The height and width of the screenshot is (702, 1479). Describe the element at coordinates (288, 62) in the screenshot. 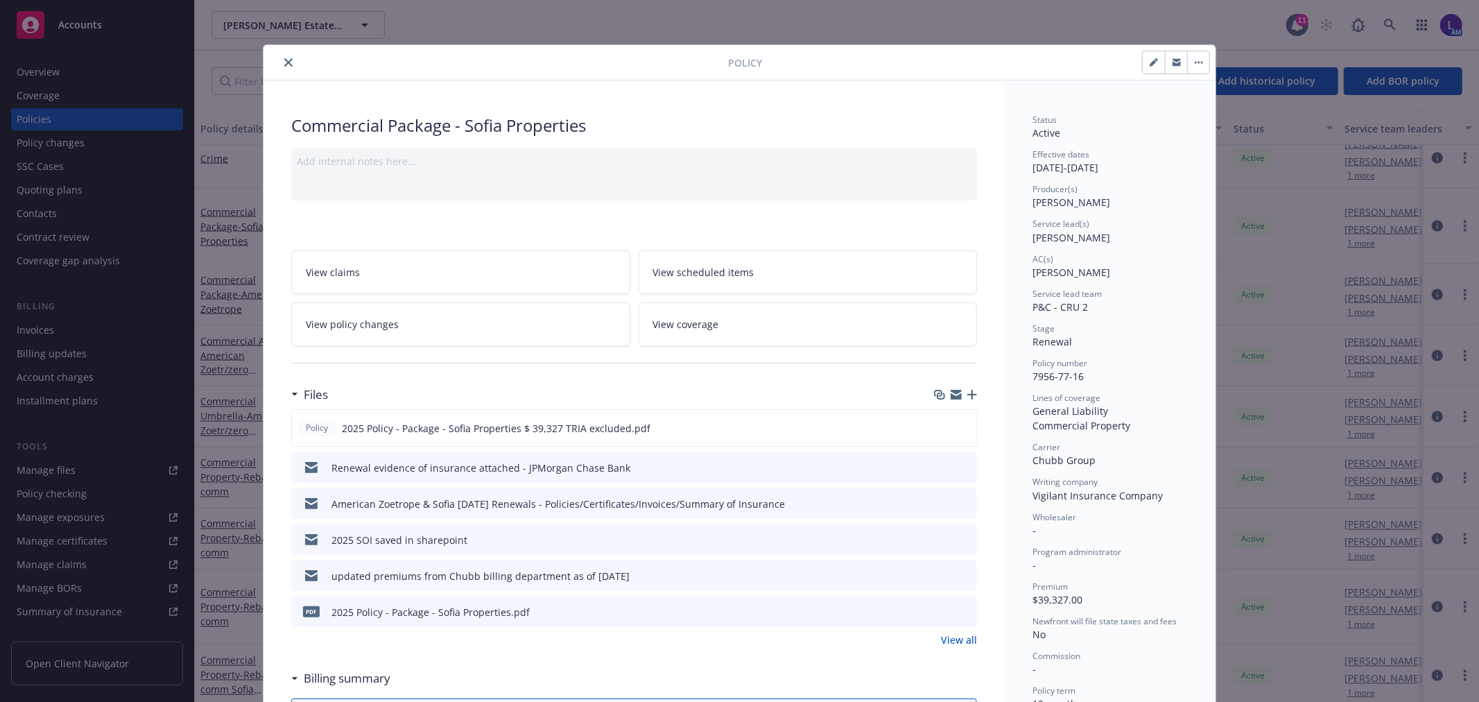

I see `button: close` at that location.